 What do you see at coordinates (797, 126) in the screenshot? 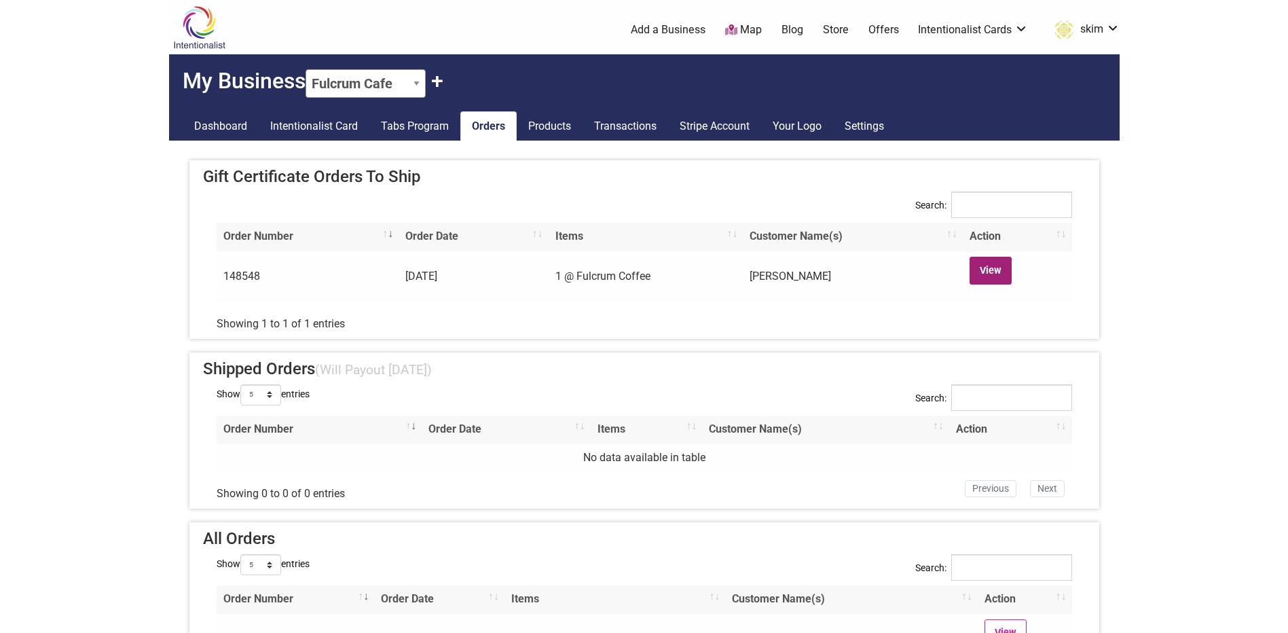
I see `a: Your Logo` at bounding box center [797, 126].